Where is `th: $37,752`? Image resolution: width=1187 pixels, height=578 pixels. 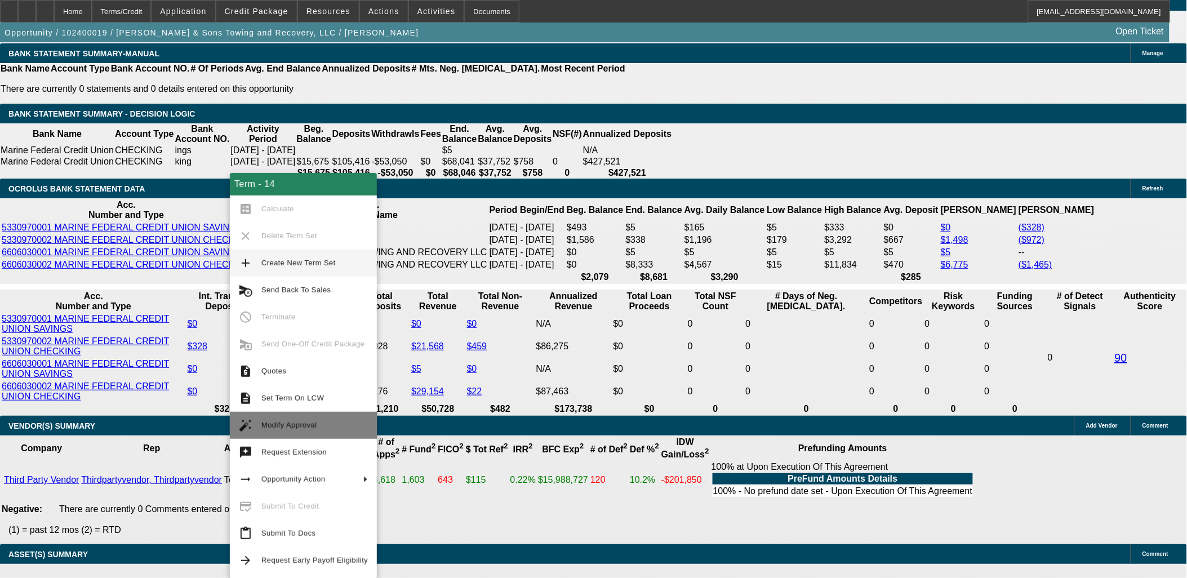 th: $37,752 is located at coordinates (495, 173).